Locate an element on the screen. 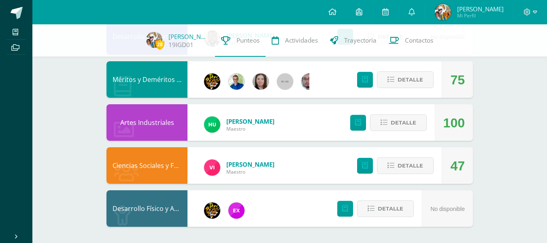 This screenshot has width=547, height=243. img: 5fac68162d5e1b6fbd390a6ac50e103d.png is located at coordinates (310, 81).